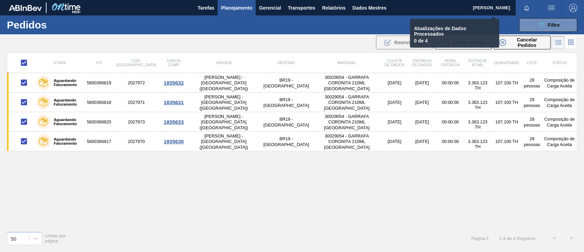  What do you see at coordinates (206, 8) in the screenshot?
I see `font: Tarefas` at bounding box center [206, 8].